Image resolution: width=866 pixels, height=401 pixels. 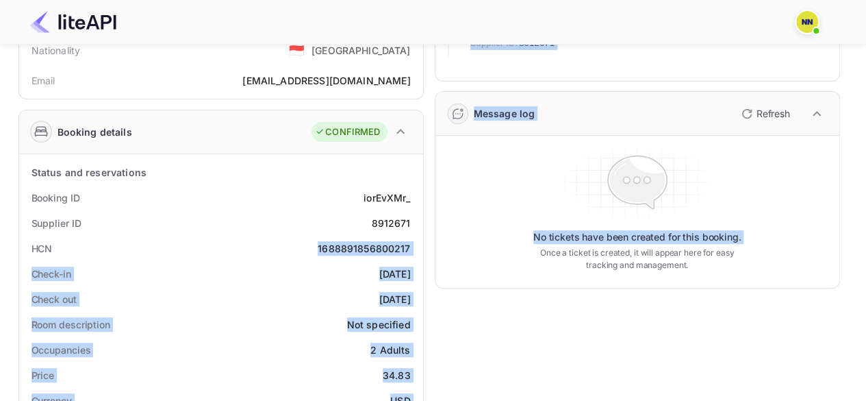 I want to click on div: Nationality, so click(x=56, y=50).